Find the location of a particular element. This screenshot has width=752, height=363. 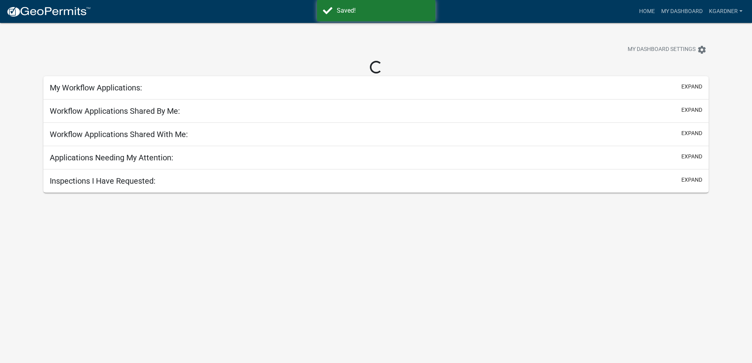

a: My Dashboard is located at coordinates (682, 11).